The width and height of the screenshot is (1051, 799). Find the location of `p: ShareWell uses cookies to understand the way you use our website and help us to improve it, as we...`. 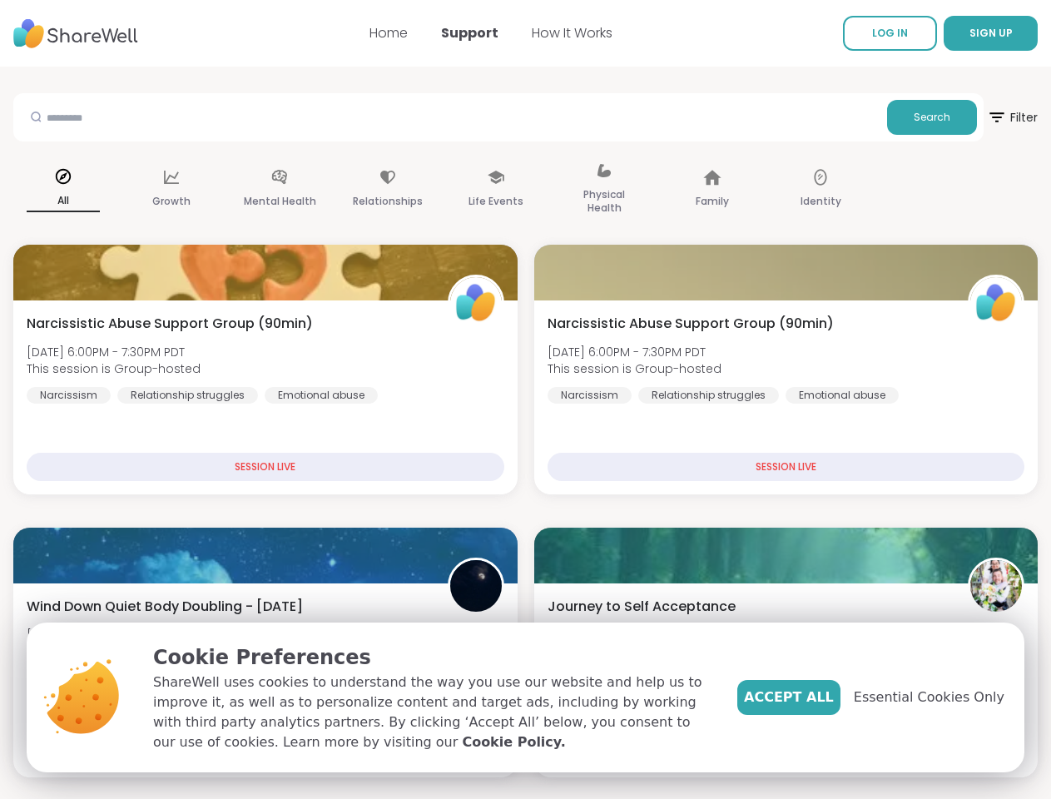

p: ShareWell uses cookies to understand the way you use our website and help us to improve it, as we... is located at coordinates (432, 712).